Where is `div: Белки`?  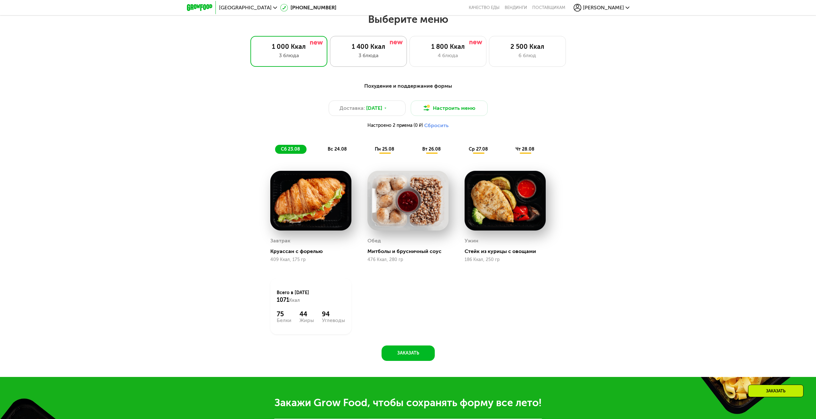
div: Белки is located at coordinates (284, 320).